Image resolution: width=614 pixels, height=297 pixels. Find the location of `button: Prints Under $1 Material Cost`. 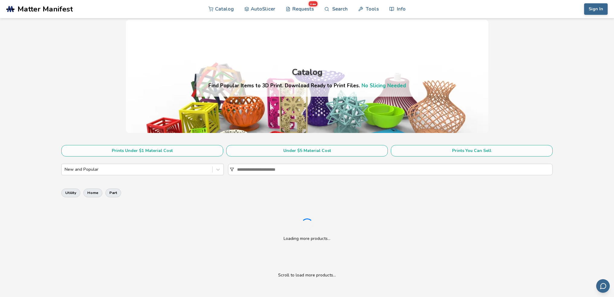

button: Prints Under $1 Material Cost is located at coordinates (142, 151).